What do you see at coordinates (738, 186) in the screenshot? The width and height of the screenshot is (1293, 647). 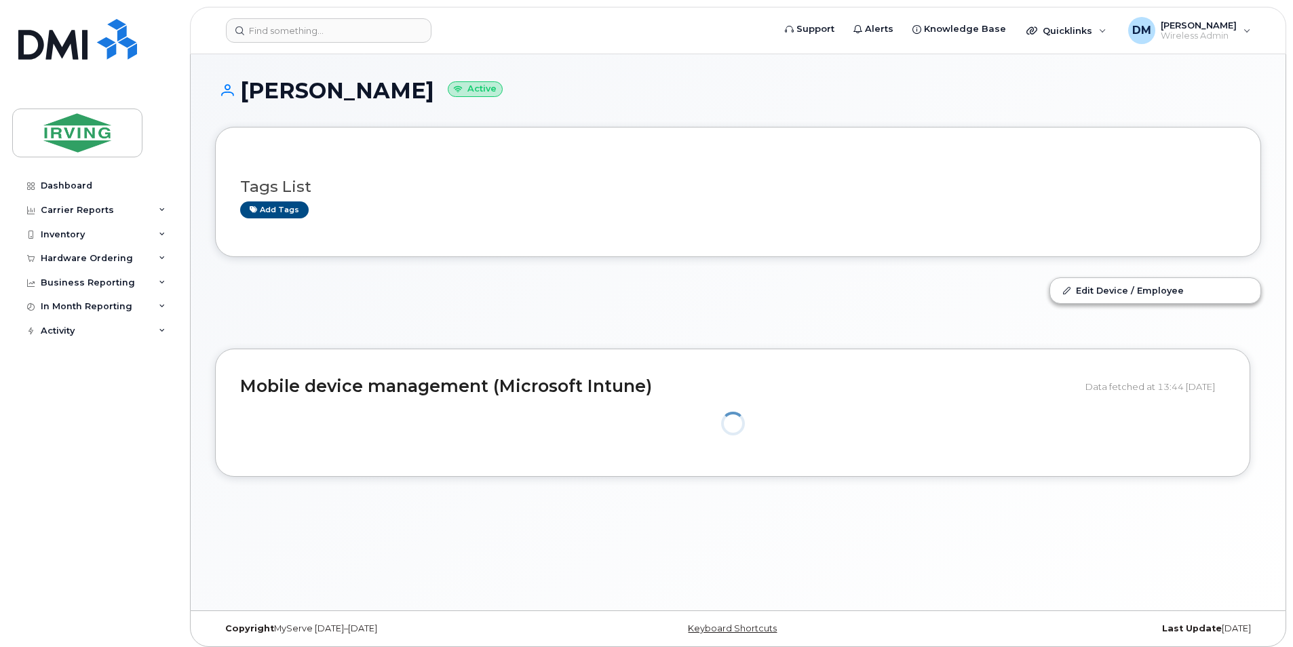 I see `h3: Tags List` at bounding box center [738, 186].